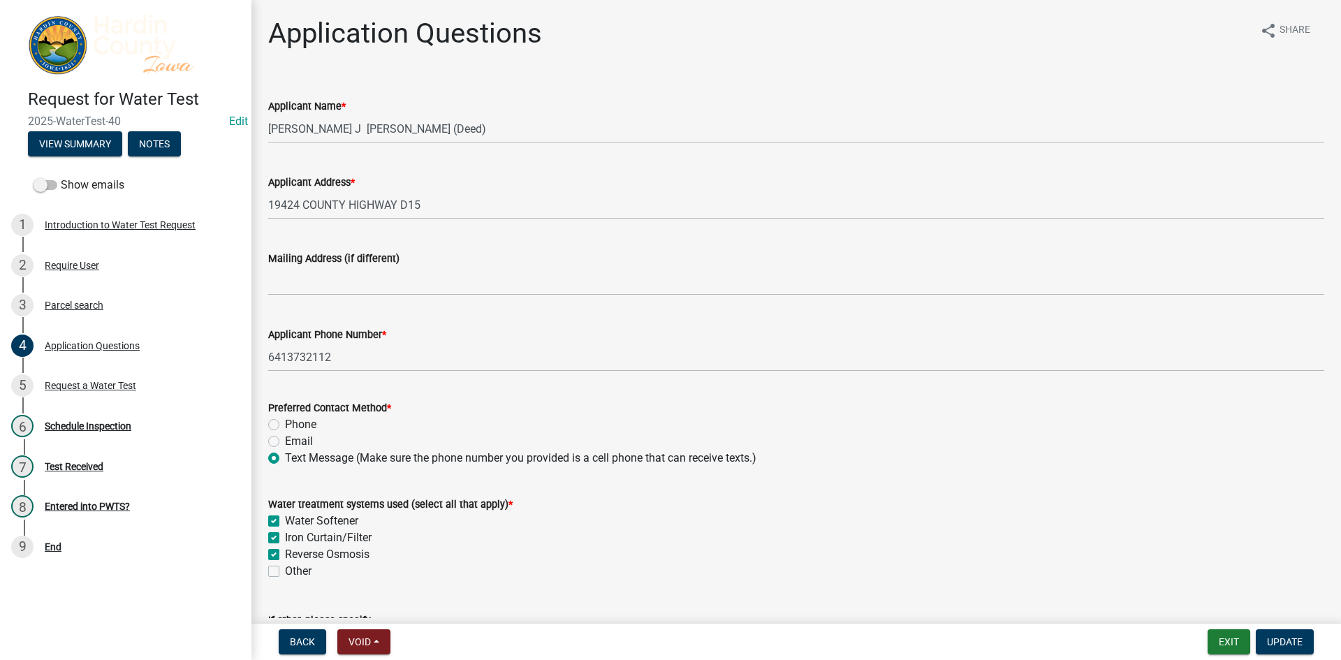 The width and height of the screenshot is (1341, 660). What do you see at coordinates (364, 642) in the screenshot?
I see `button: Void` at bounding box center [364, 642].